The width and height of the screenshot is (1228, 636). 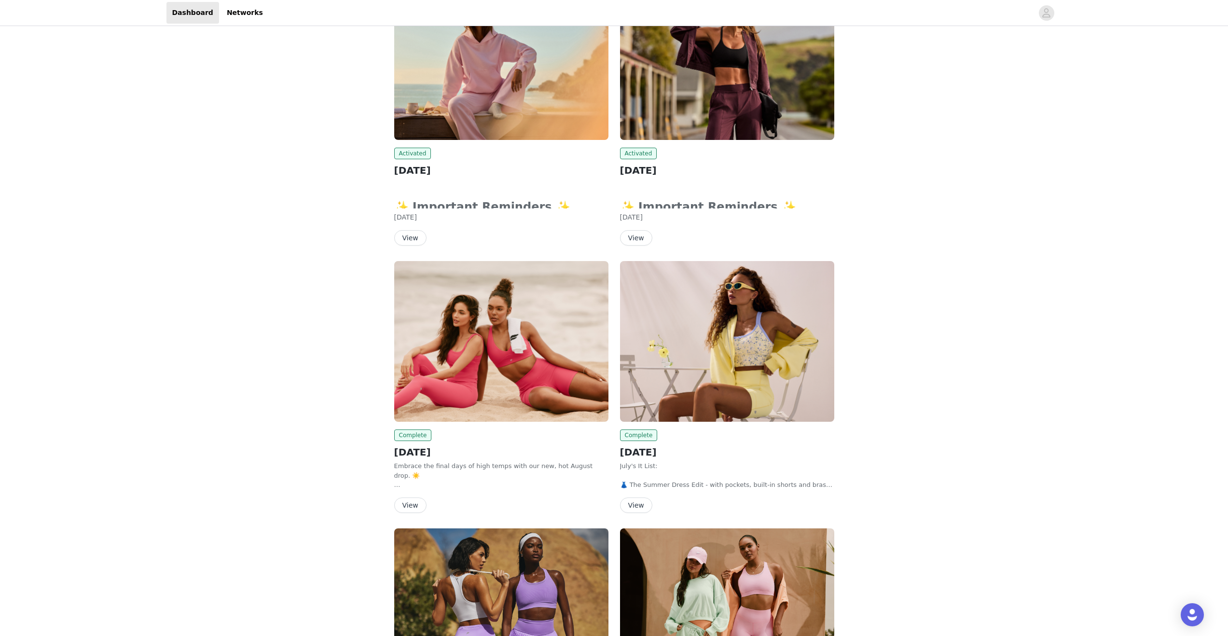 What do you see at coordinates (193, 13) in the screenshot?
I see `a: Dashboard` at bounding box center [193, 13].